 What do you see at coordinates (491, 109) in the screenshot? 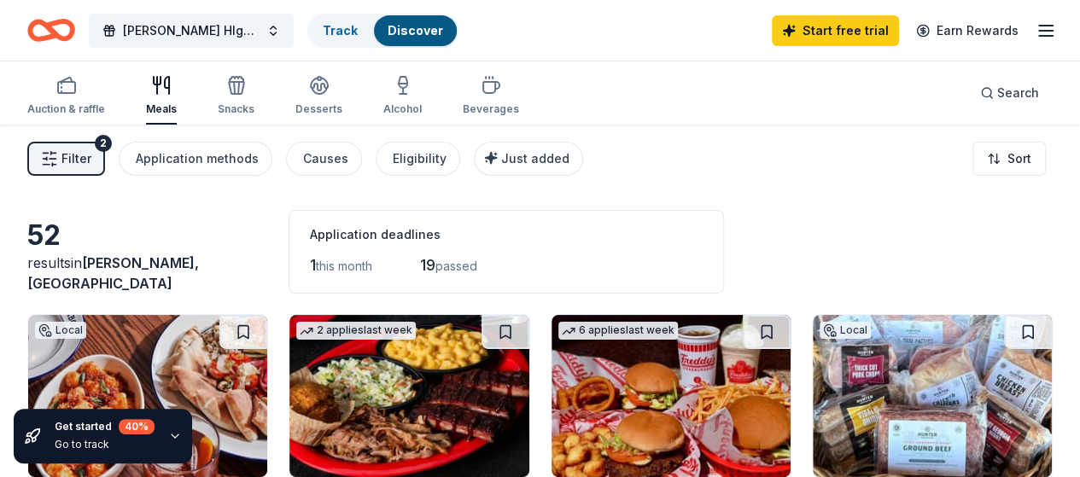
I see `div: Beverages` at bounding box center [491, 109].